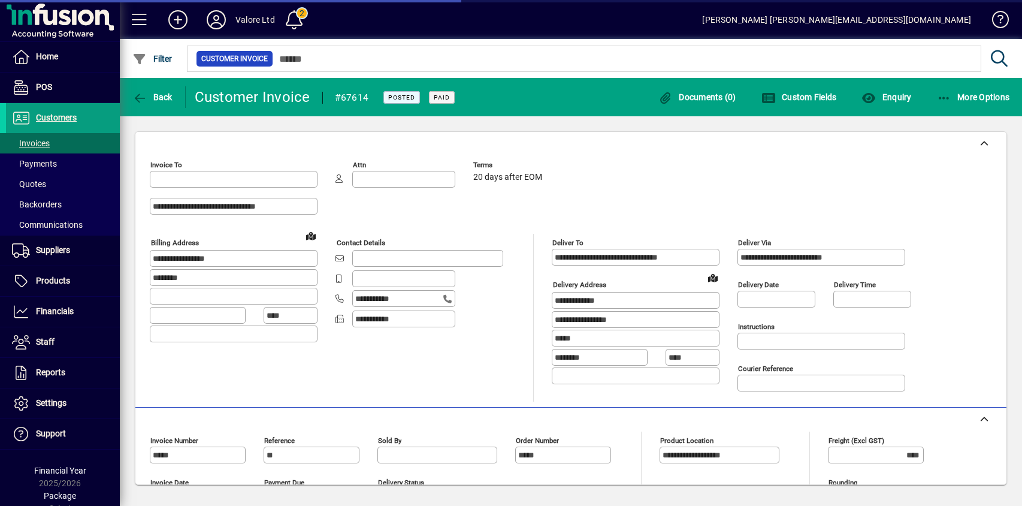  Describe the element at coordinates (63, 184) in the screenshot. I see `a: Quotes` at that location.